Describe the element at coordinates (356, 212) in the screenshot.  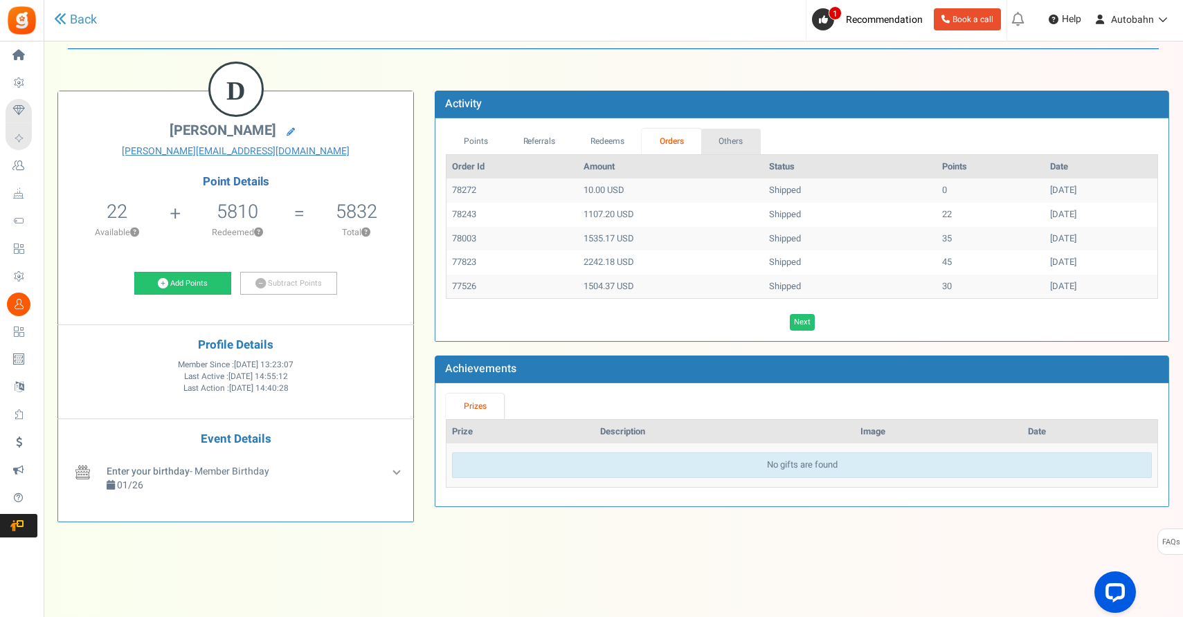
I see `h5: 5832` at that location.